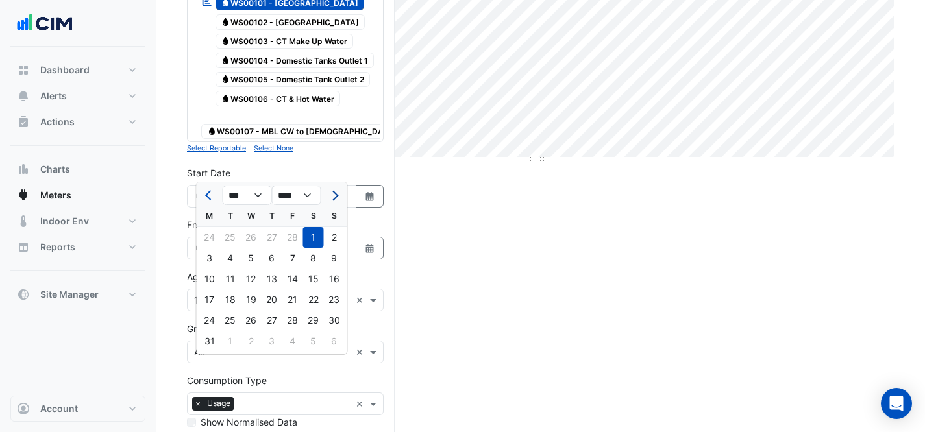 The width and height of the screenshot is (925, 432). What do you see at coordinates (293, 237) in the screenshot?
I see `div: Friday, February 28, 2025` at bounding box center [293, 237].